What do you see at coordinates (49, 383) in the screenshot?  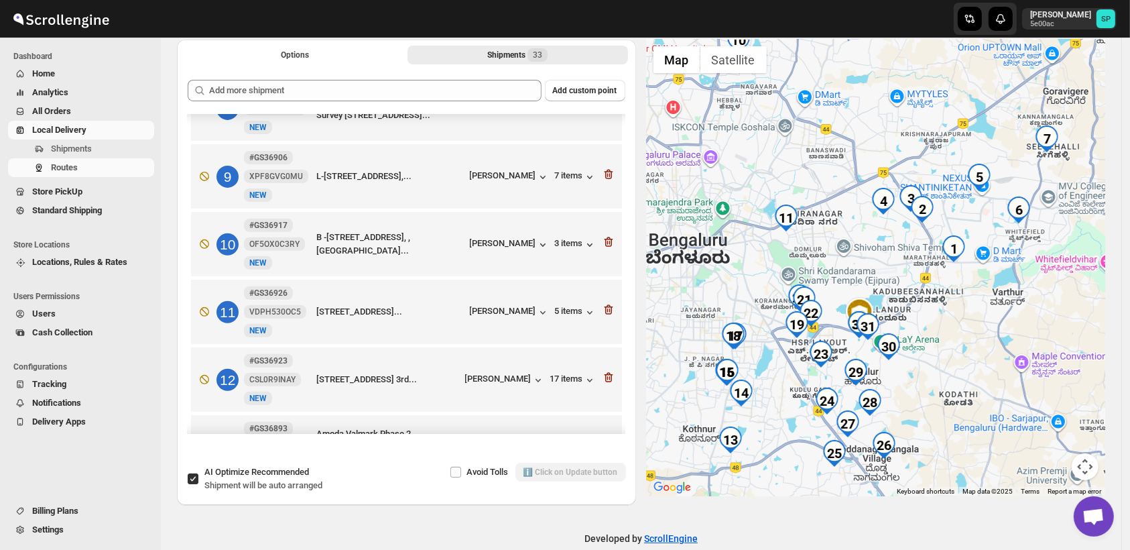 I see `span: Tracking` at bounding box center [49, 383].